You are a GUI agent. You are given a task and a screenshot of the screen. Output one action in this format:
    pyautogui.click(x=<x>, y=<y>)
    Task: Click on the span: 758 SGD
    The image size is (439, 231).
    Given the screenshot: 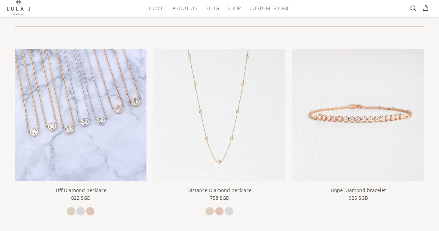 What is the action you would take?
    pyautogui.click(x=219, y=198)
    